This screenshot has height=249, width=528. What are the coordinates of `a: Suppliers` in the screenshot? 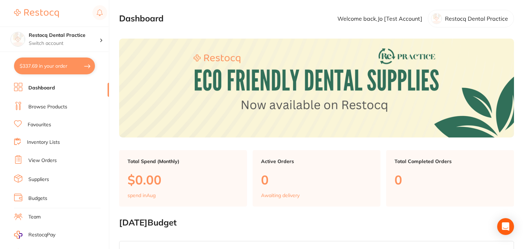 It's located at (39, 179).